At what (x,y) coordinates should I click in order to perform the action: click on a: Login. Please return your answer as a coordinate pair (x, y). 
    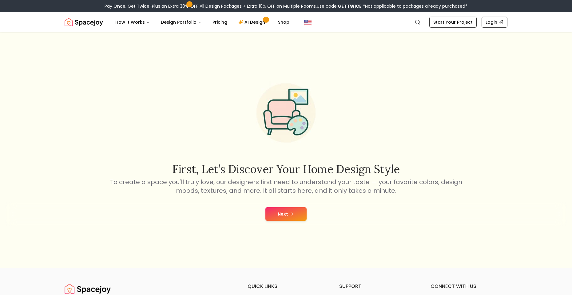
    Looking at the image, I should click on (495, 22).